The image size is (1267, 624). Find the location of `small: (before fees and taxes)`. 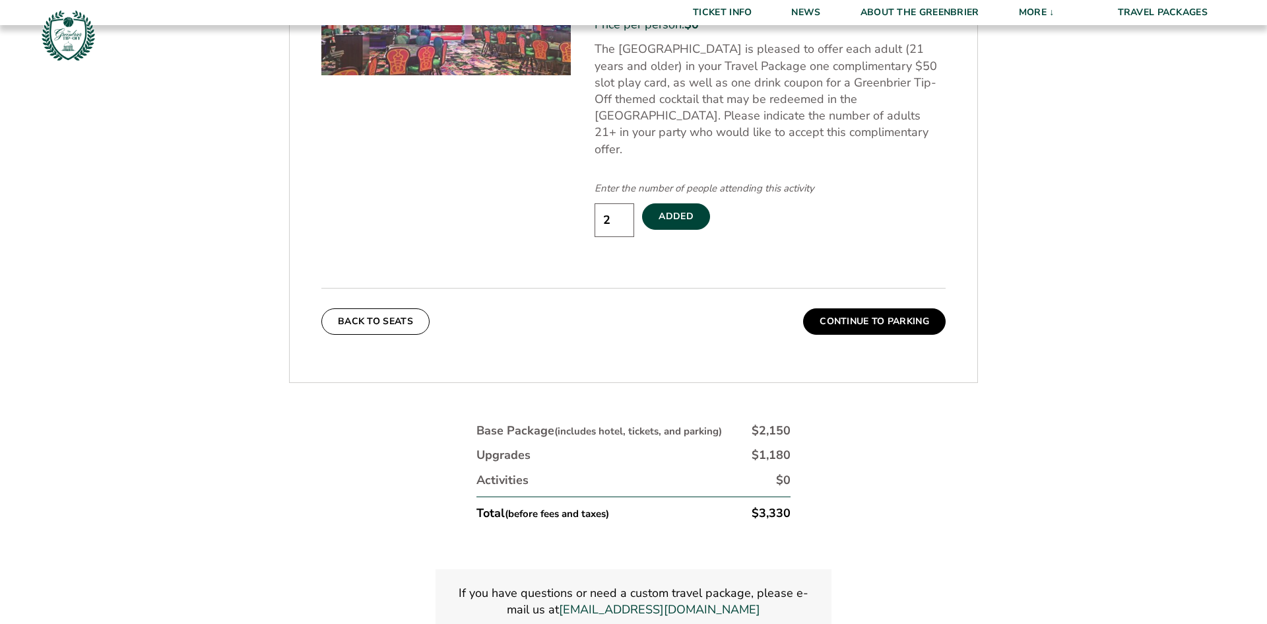

small: (before fees and taxes) is located at coordinates (557, 513).